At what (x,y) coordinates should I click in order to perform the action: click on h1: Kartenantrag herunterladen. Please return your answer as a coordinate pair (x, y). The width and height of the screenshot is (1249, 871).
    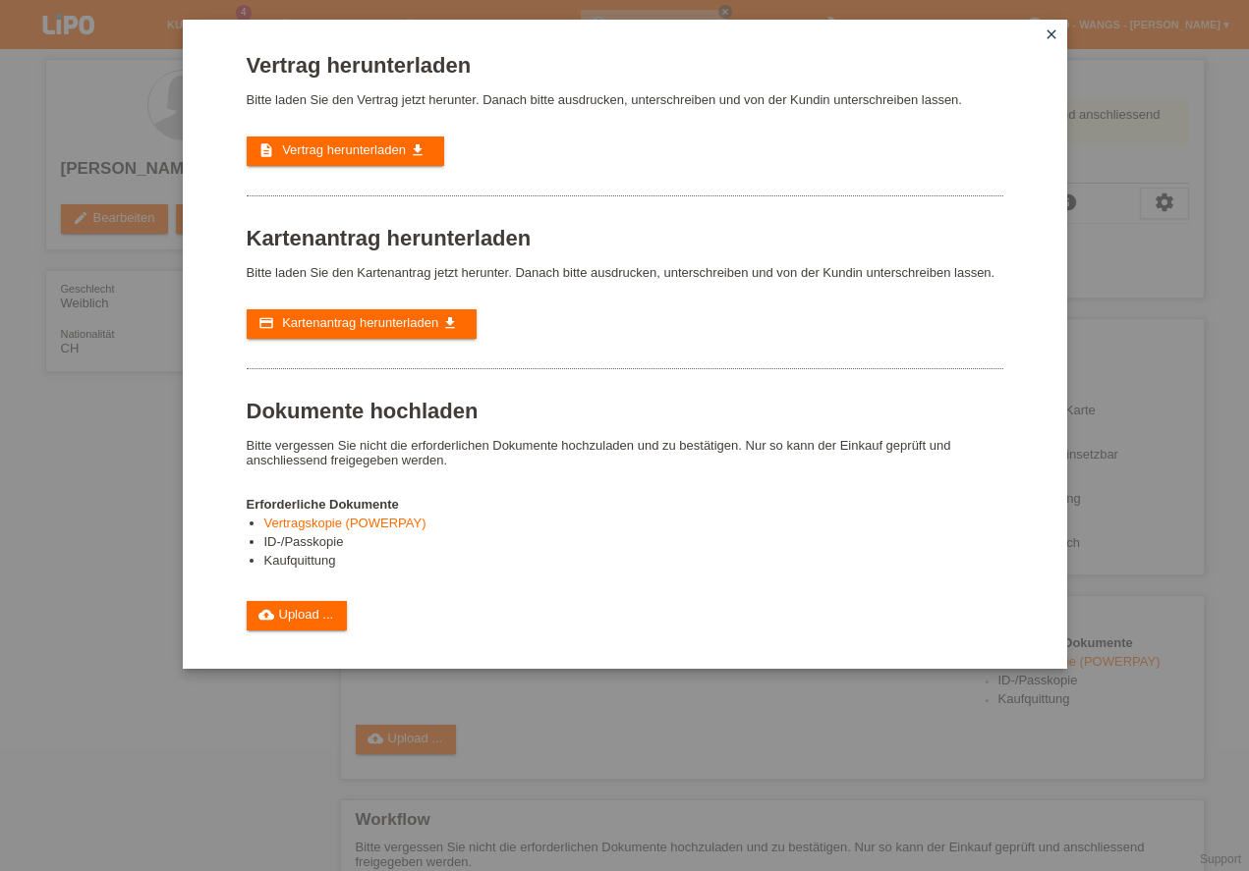
    Looking at the image, I should click on (625, 238).